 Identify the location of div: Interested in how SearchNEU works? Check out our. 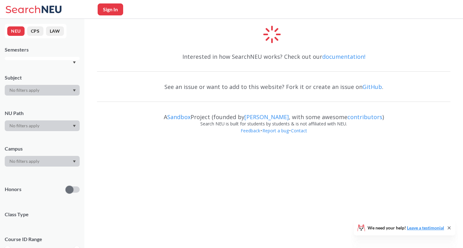
(274, 57).